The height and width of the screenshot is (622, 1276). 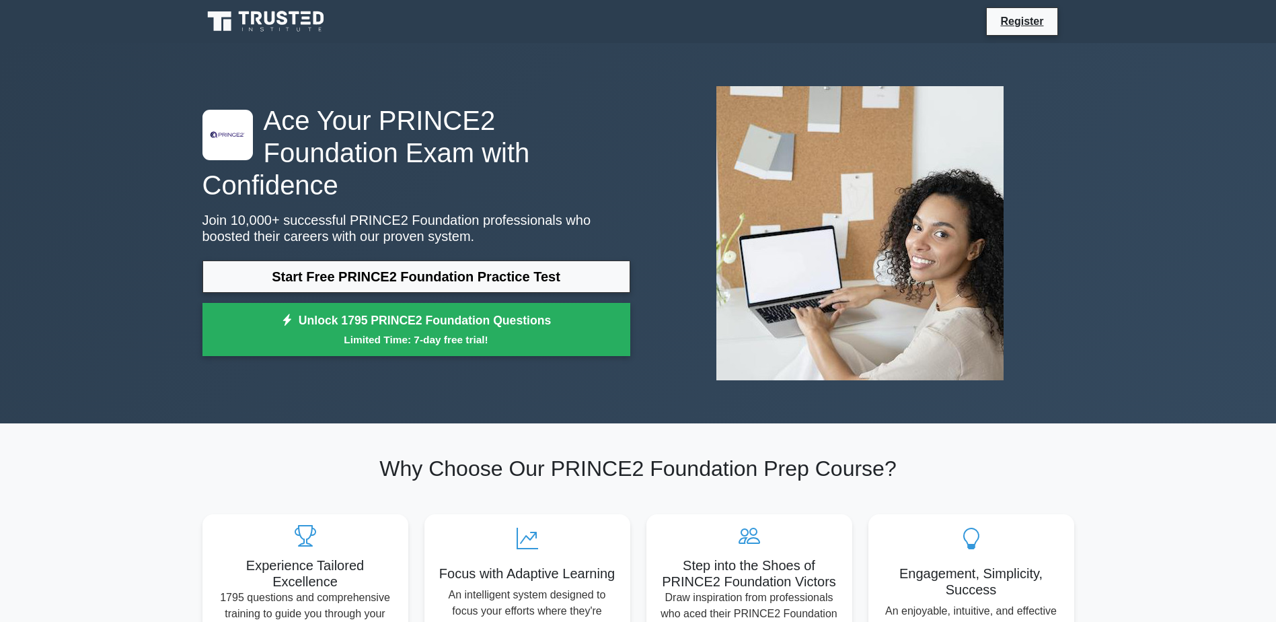 I want to click on h5: Experience Tailored Excellence, so click(x=305, y=573).